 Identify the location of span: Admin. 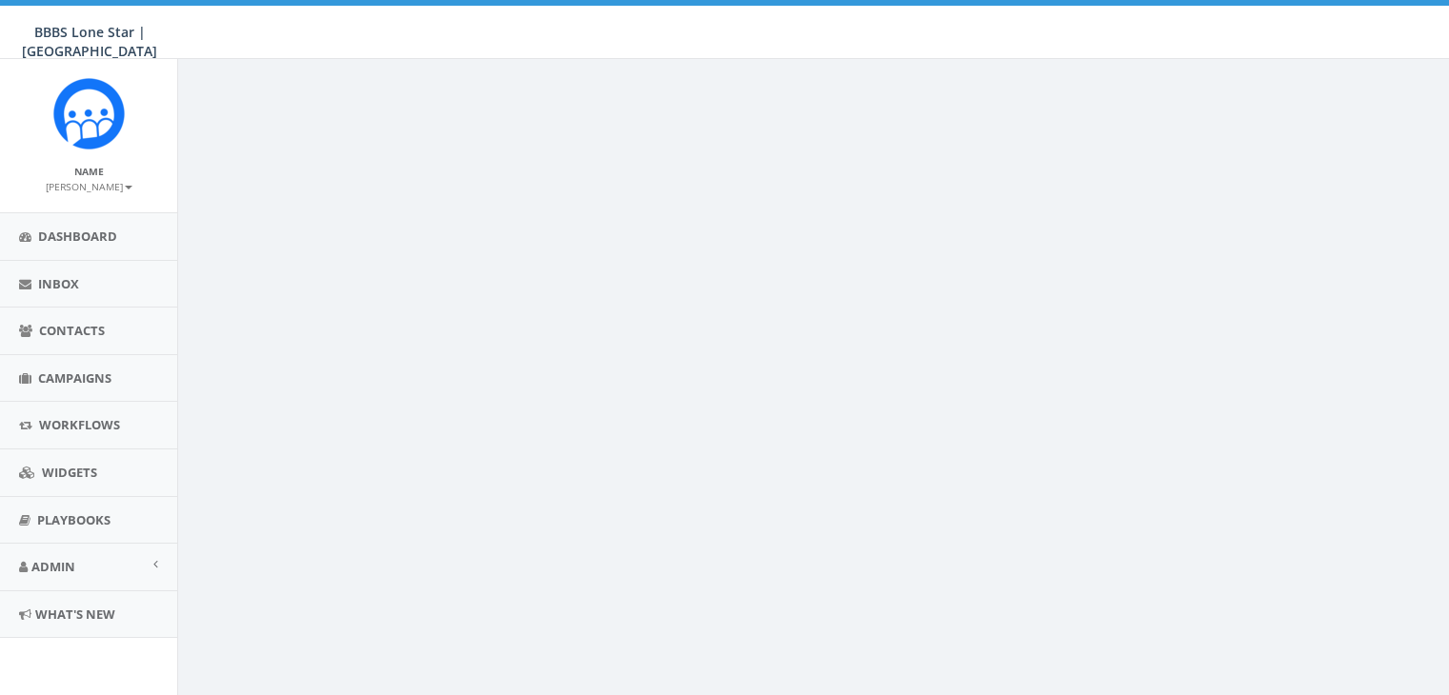
(53, 567).